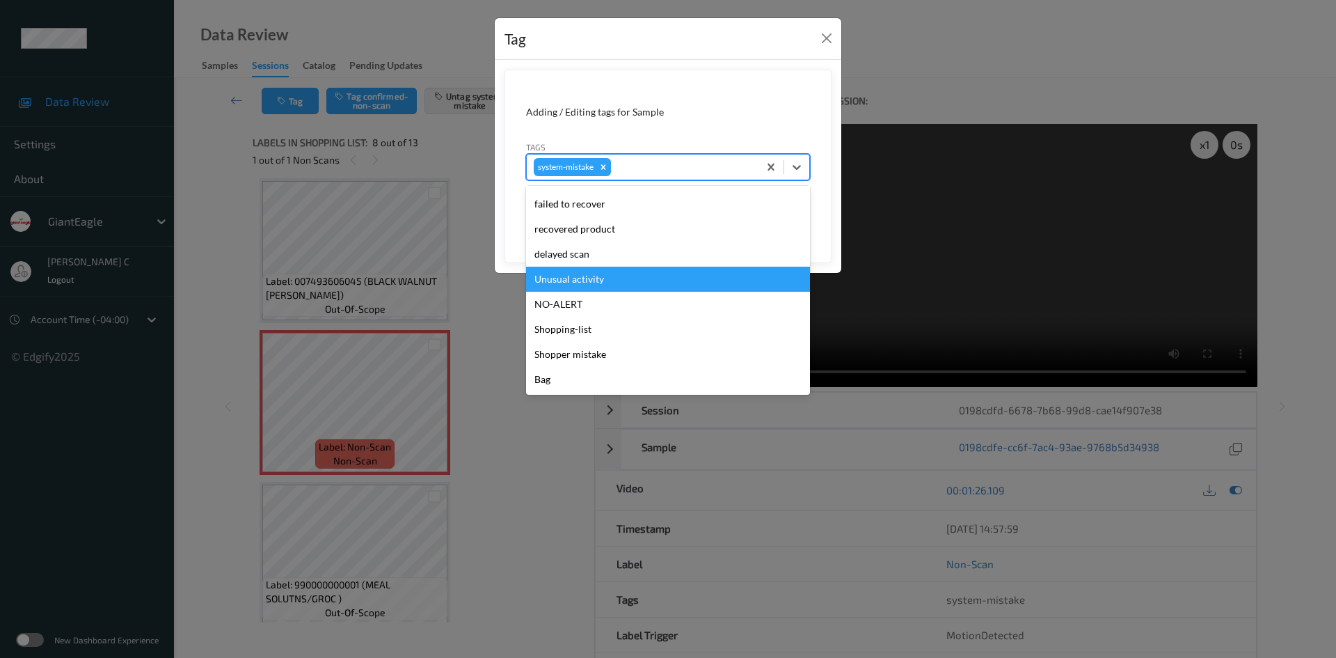 The height and width of the screenshot is (658, 1336). What do you see at coordinates (668, 254) in the screenshot?
I see `div: delayed scan` at bounding box center [668, 254].